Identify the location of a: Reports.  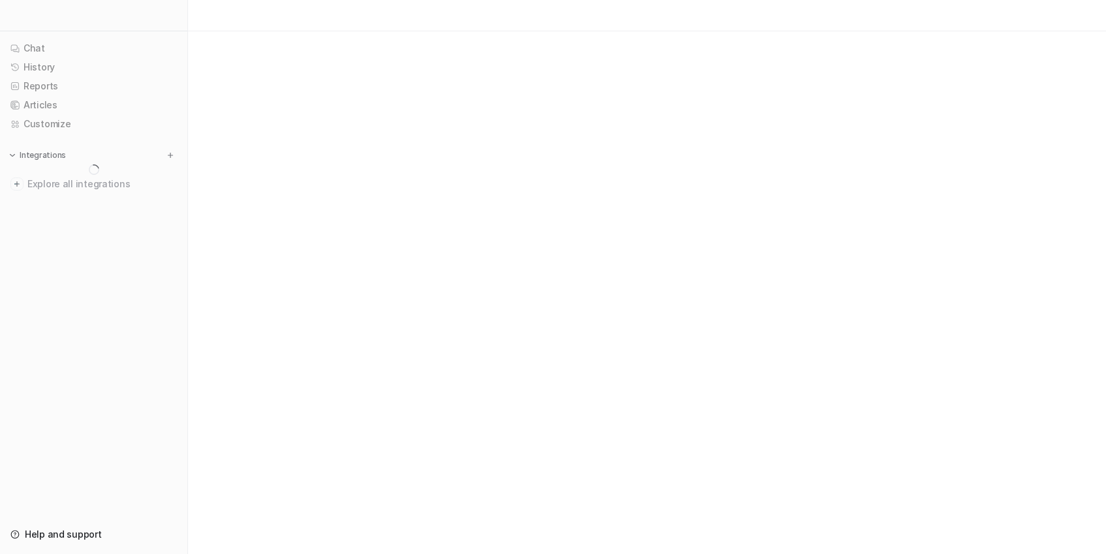
(93, 86).